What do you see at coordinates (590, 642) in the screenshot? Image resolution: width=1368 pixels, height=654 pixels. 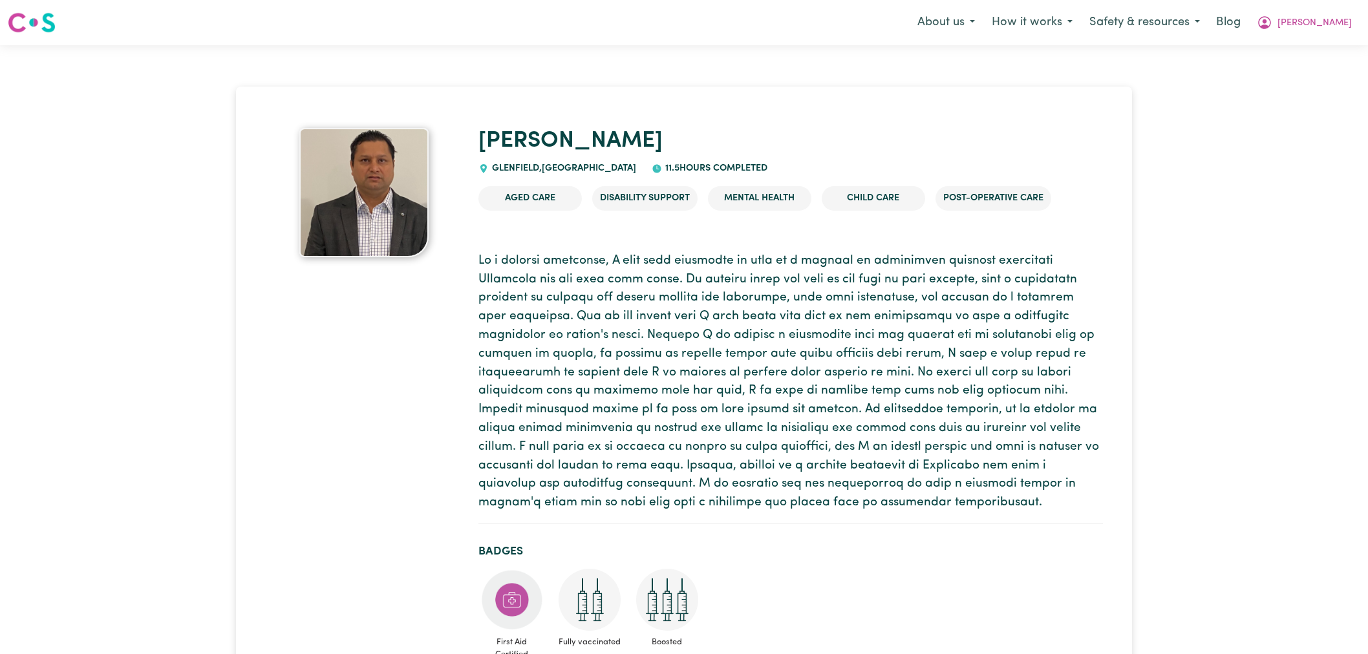 I see `span: Fully vaccinated` at bounding box center [590, 642].